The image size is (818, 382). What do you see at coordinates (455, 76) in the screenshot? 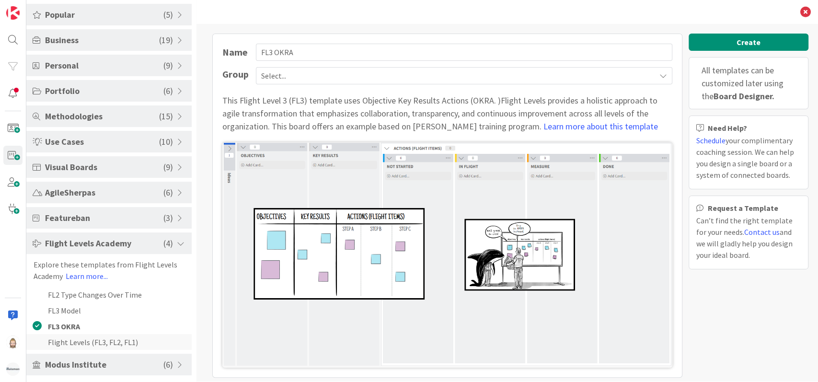
I see `span: Select...` at bounding box center [455, 76].